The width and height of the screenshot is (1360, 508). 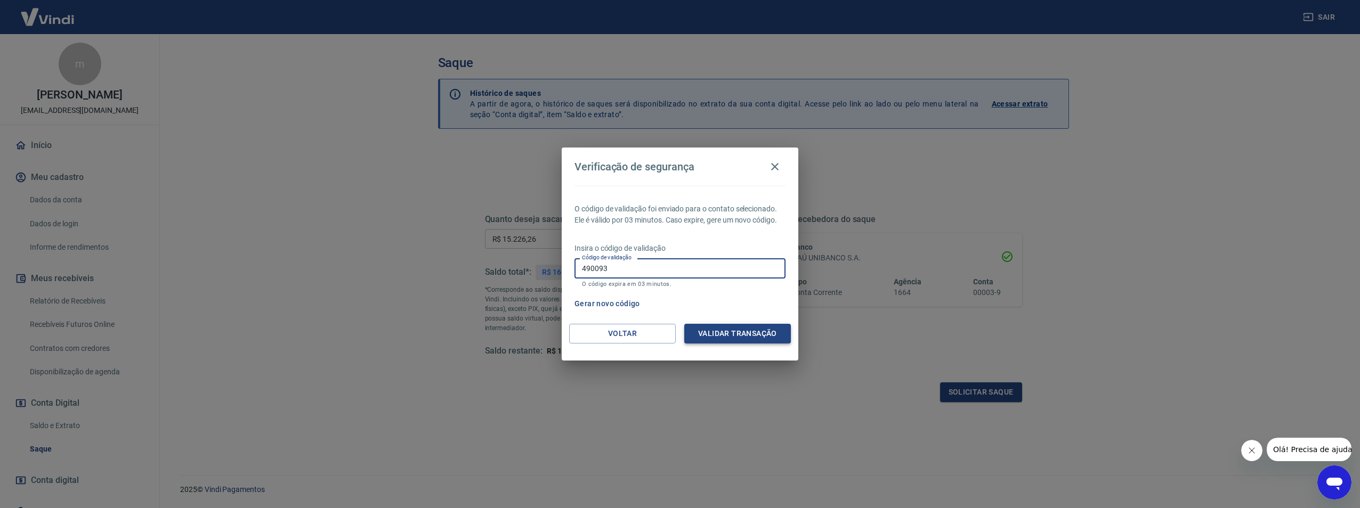 What do you see at coordinates (737, 334) in the screenshot?
I see `button: Validar transação` at bounding box center [737, 334].